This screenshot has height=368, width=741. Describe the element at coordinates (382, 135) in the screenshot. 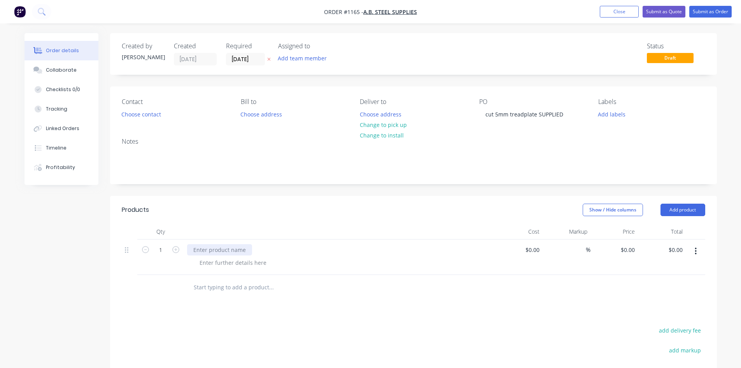

I see `button: Change to install` at that location.